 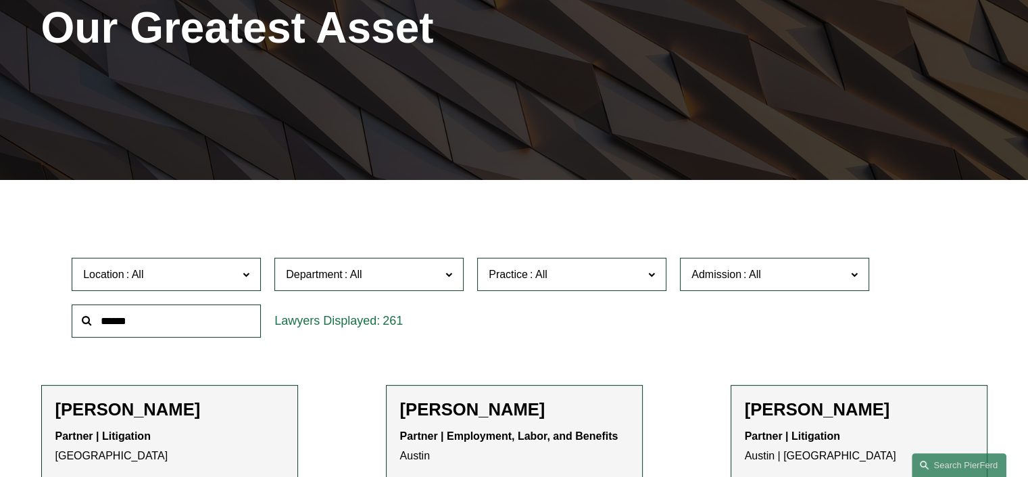 What do you see at coordinates (509, 435) in the screenshot?
I see `strong: Partner | Employment, Labor, and Benefits` at bounding box center [509, 435].